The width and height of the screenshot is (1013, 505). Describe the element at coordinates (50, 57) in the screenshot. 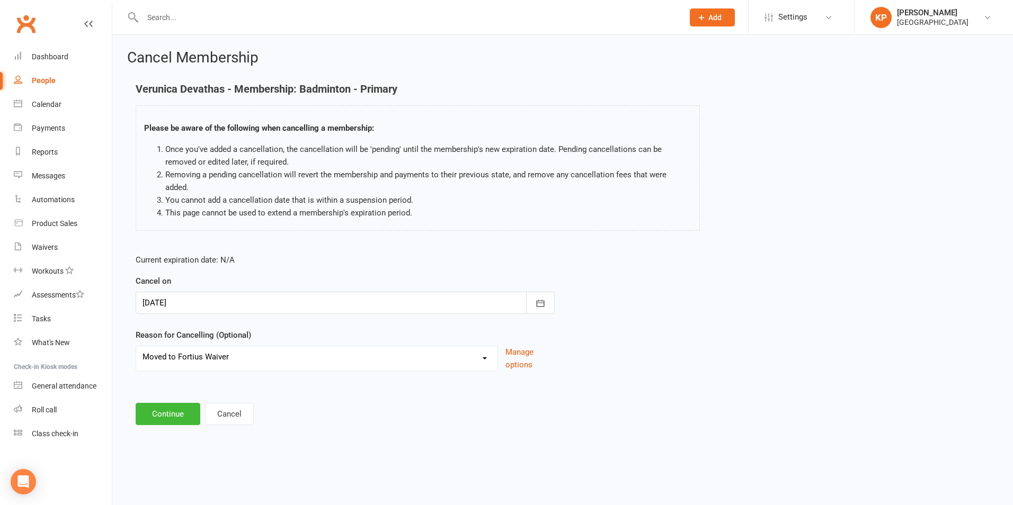

I see `div: Dashboard` at that location.